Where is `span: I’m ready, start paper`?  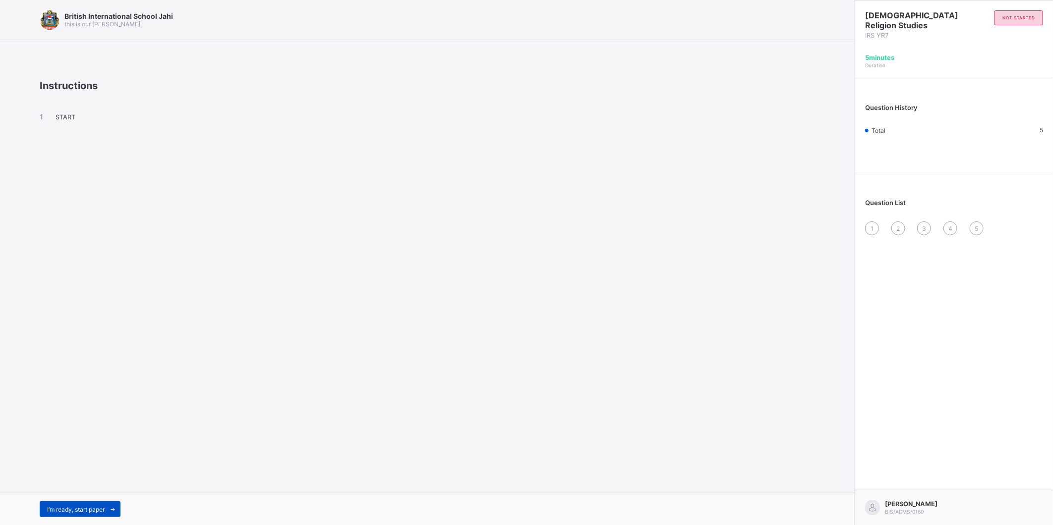
span: I’m ready, start paper is located at coordinates (76, 509).